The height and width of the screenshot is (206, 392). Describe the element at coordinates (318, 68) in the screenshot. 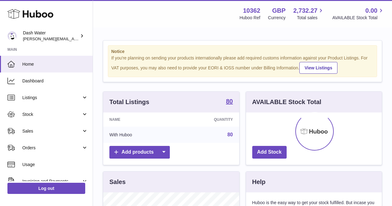

I see `a: View Listings` at that location.